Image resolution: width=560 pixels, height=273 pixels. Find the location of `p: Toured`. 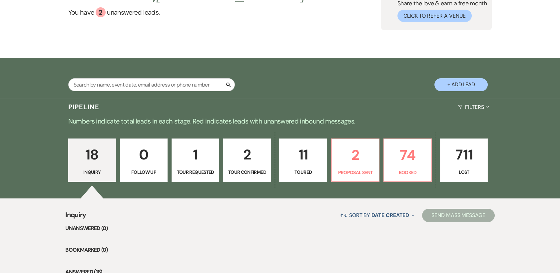

p: Toured is located at coordinates (303, 172).